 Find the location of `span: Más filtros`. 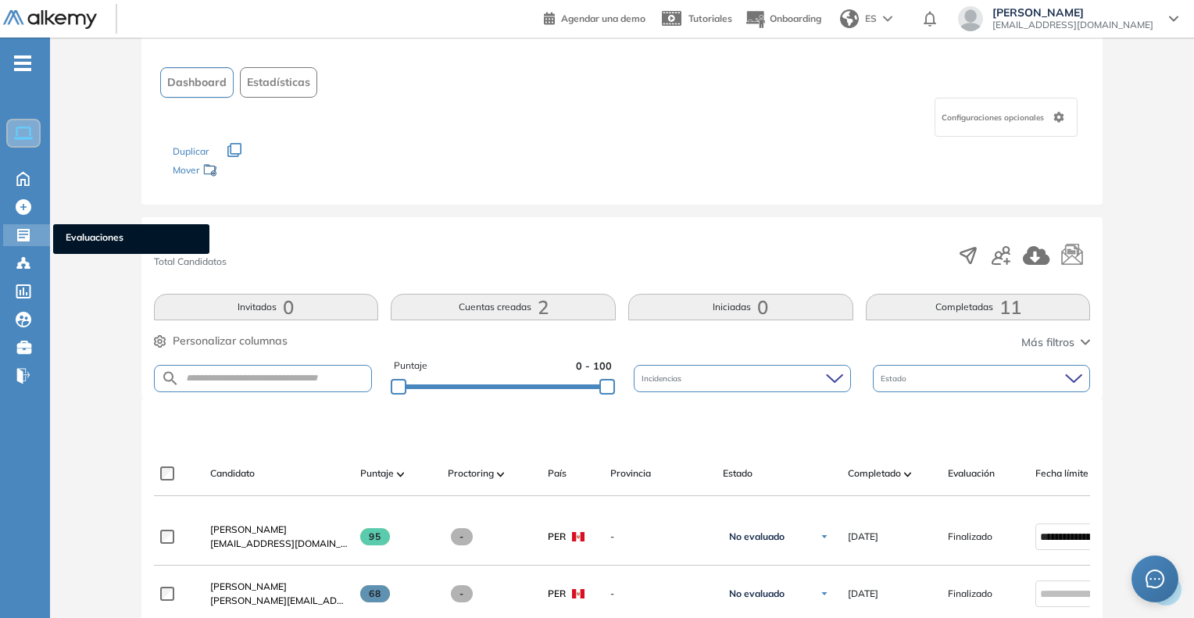

span: Más filtros is located at coordinates (1048, 342).